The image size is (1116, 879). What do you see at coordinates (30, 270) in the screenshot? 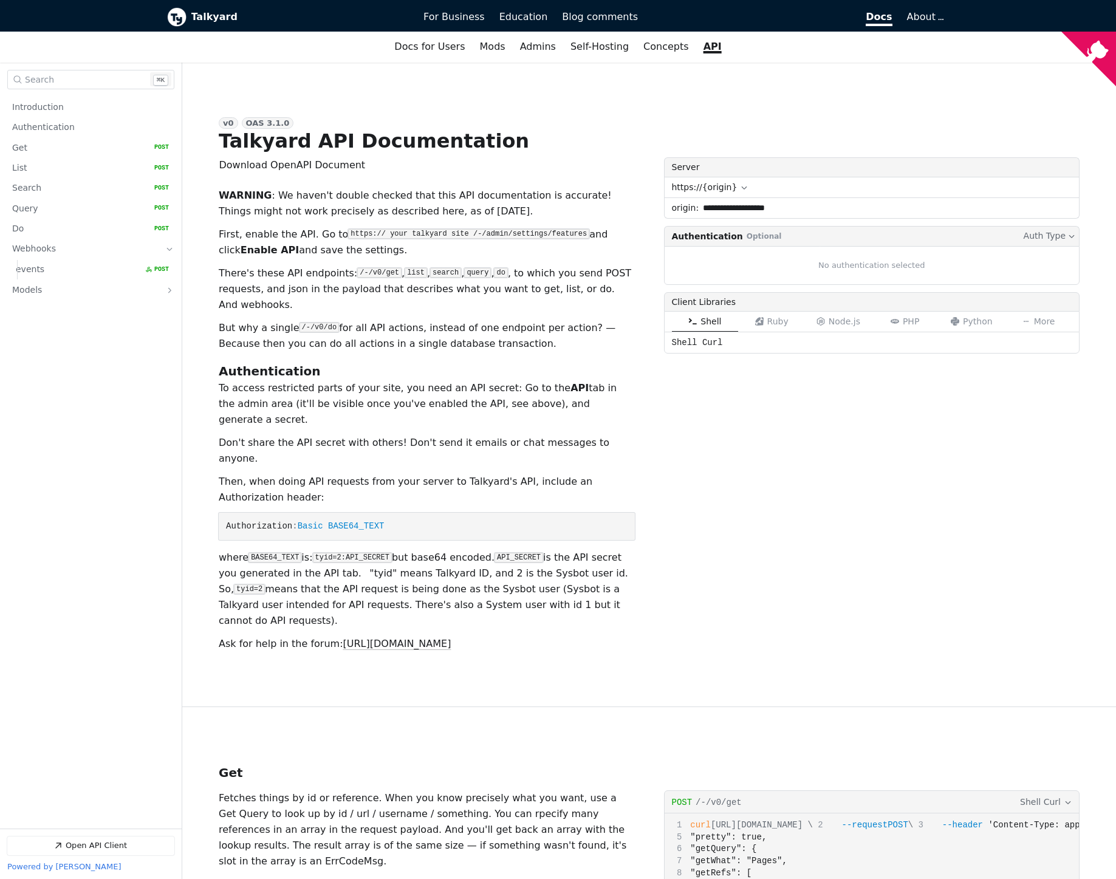
I see `span: events` at bounding box center [30, 270].